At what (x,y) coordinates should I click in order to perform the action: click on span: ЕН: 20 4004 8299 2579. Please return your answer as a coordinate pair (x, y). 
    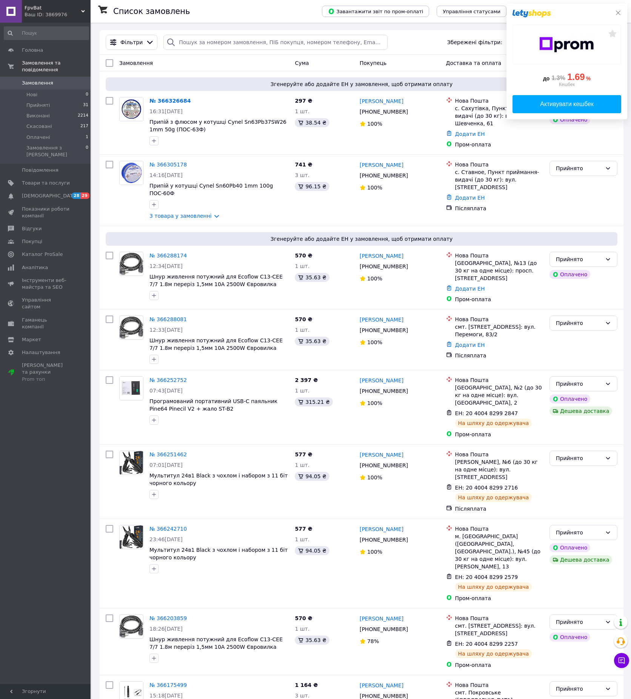
    Looking at the image, I should click on (487, 577).